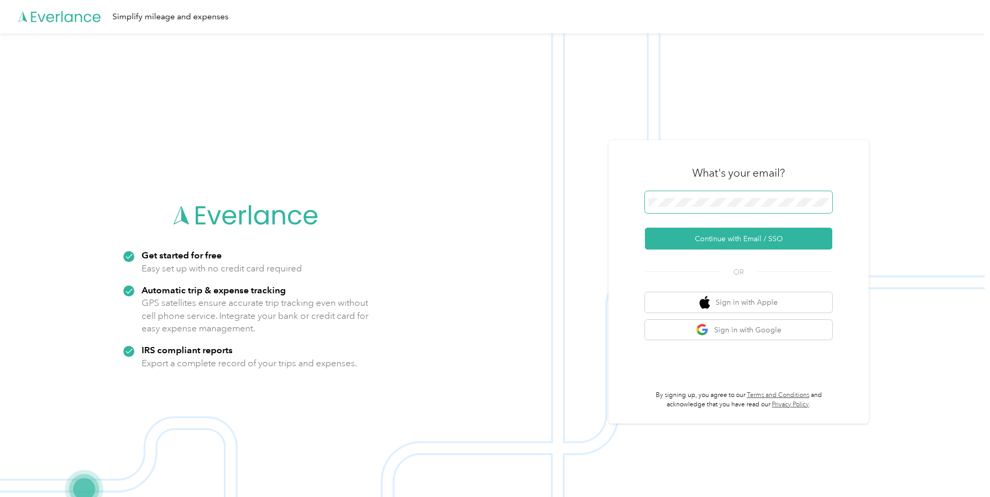 The width and height of the screenshot is (990, 497). Describe the element at coordinates (739, 399) in the screenshot. I see `p: By signing up, you agree to our and acknowledge that you have read our .` at that location.